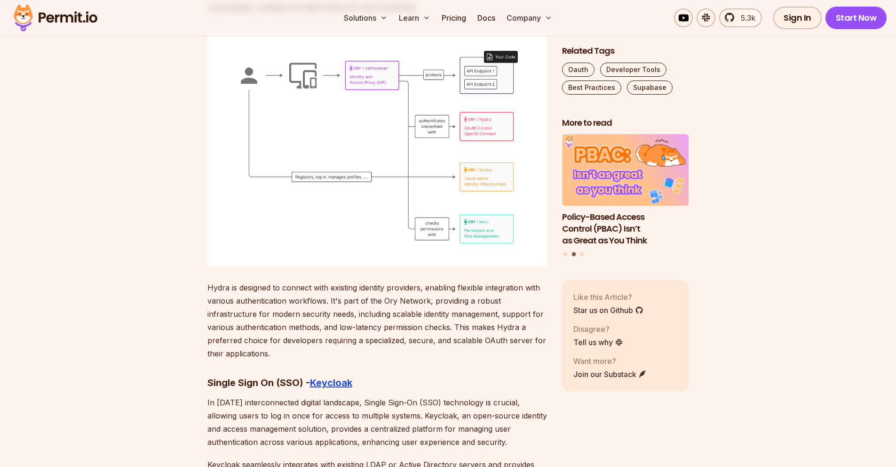  What do you see at coordinates (486, 18) in the screenshot?
I see `a: Docs` at bounding box center [486, 18].